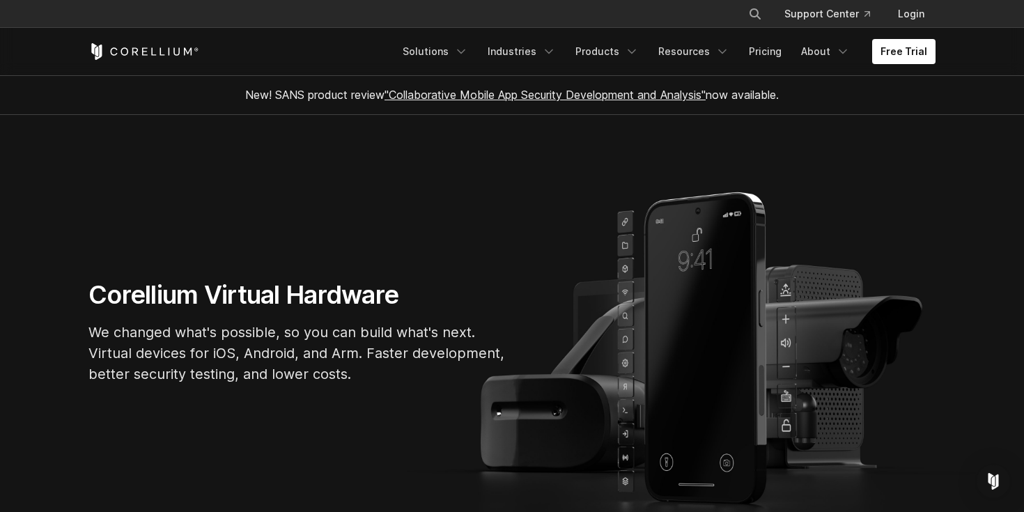 This screenshot has width=1024, height=512. Describe the element at coordinates (764, 52) in the screenshot. I see `a: Pricing` at that location.